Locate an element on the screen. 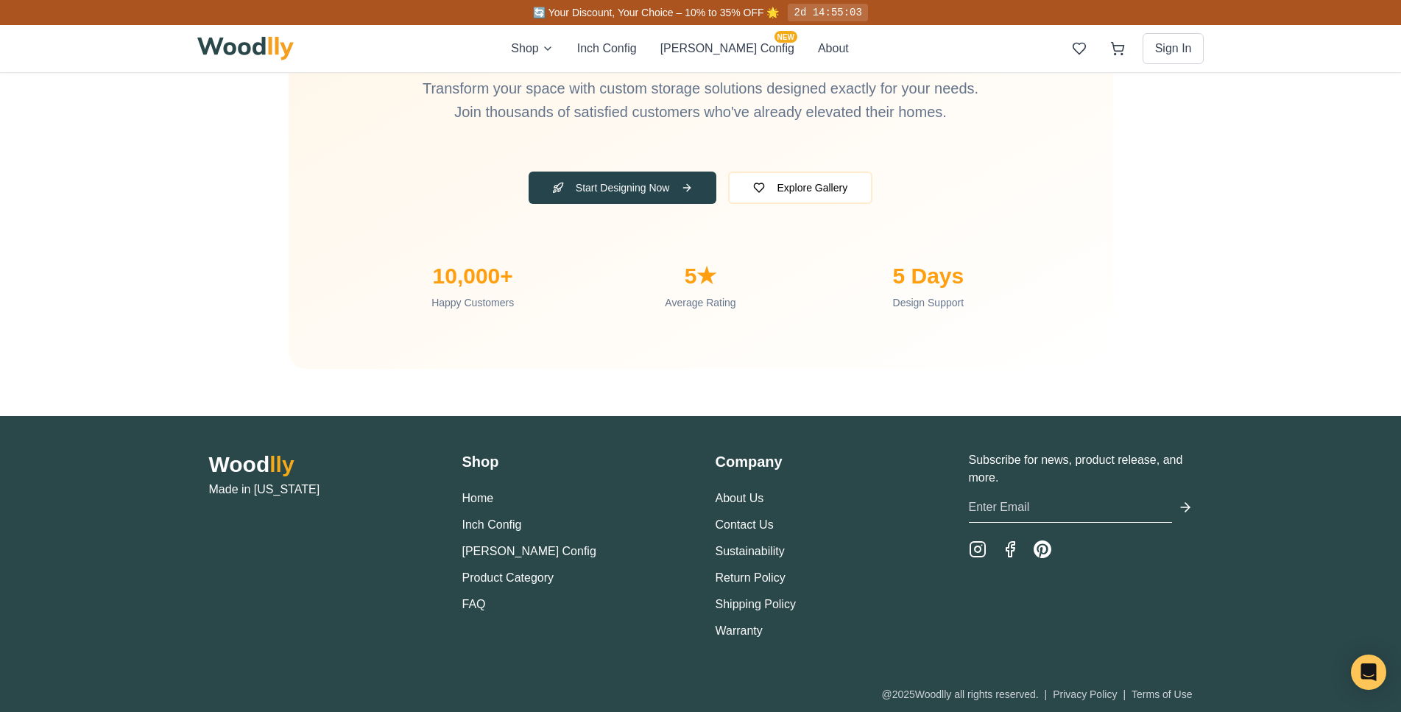  div: Open Intercom Messenger is located at coordinates (1368, 672).